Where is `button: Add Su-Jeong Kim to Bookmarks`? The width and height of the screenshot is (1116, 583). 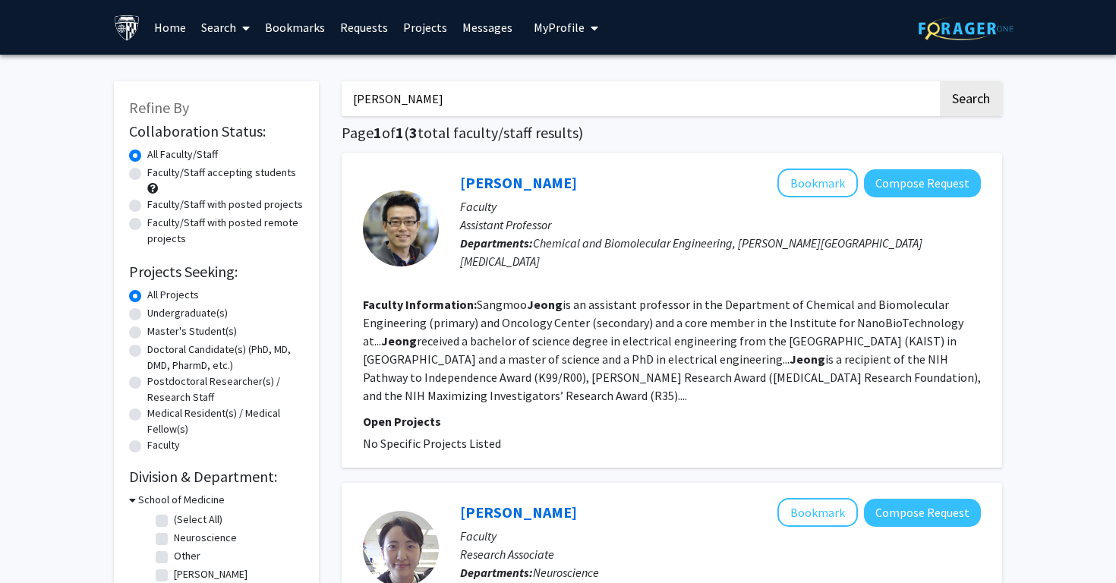
button: Add Su-Jeong Kim to Bookmarks is located at coordinates (818, 513).